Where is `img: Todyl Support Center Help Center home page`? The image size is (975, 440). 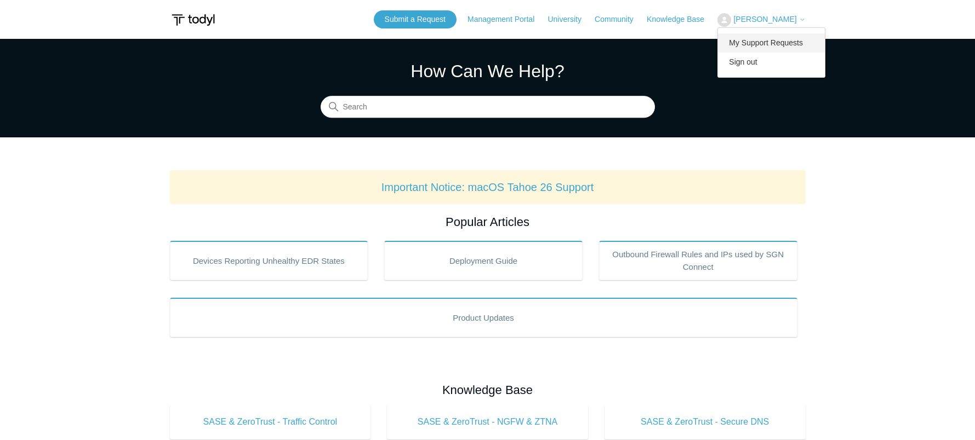 img: Todyl Support Center Help Center home page is located at coordinates (193, 20).